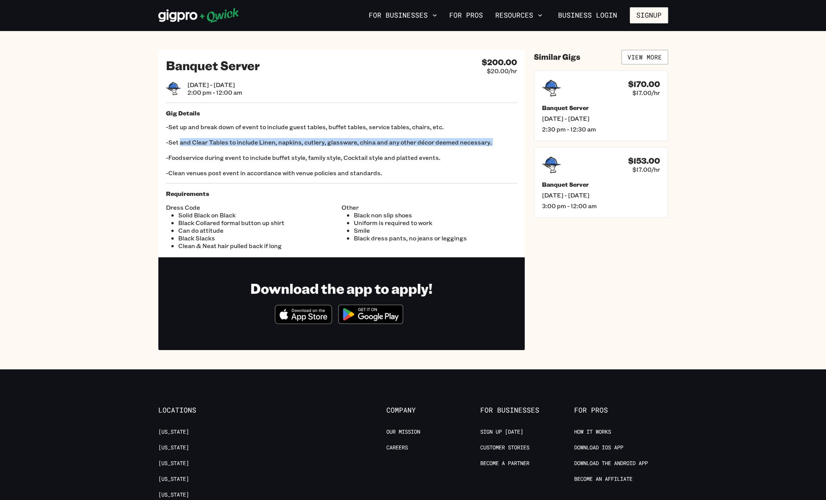 The image size is (826, 500). I want to click on button: Signup, so click(649, 15).